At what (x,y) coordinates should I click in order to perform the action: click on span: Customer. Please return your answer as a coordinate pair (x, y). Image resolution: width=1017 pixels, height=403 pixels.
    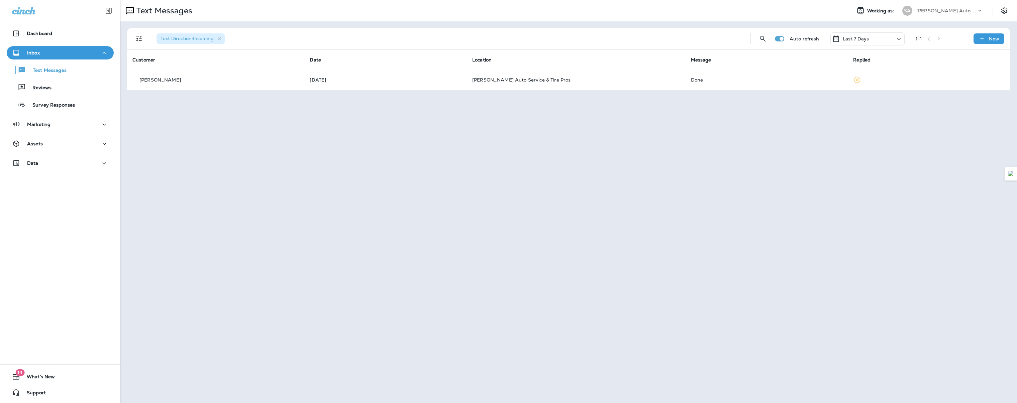
    Looking at the image, I should click on (144, 60).